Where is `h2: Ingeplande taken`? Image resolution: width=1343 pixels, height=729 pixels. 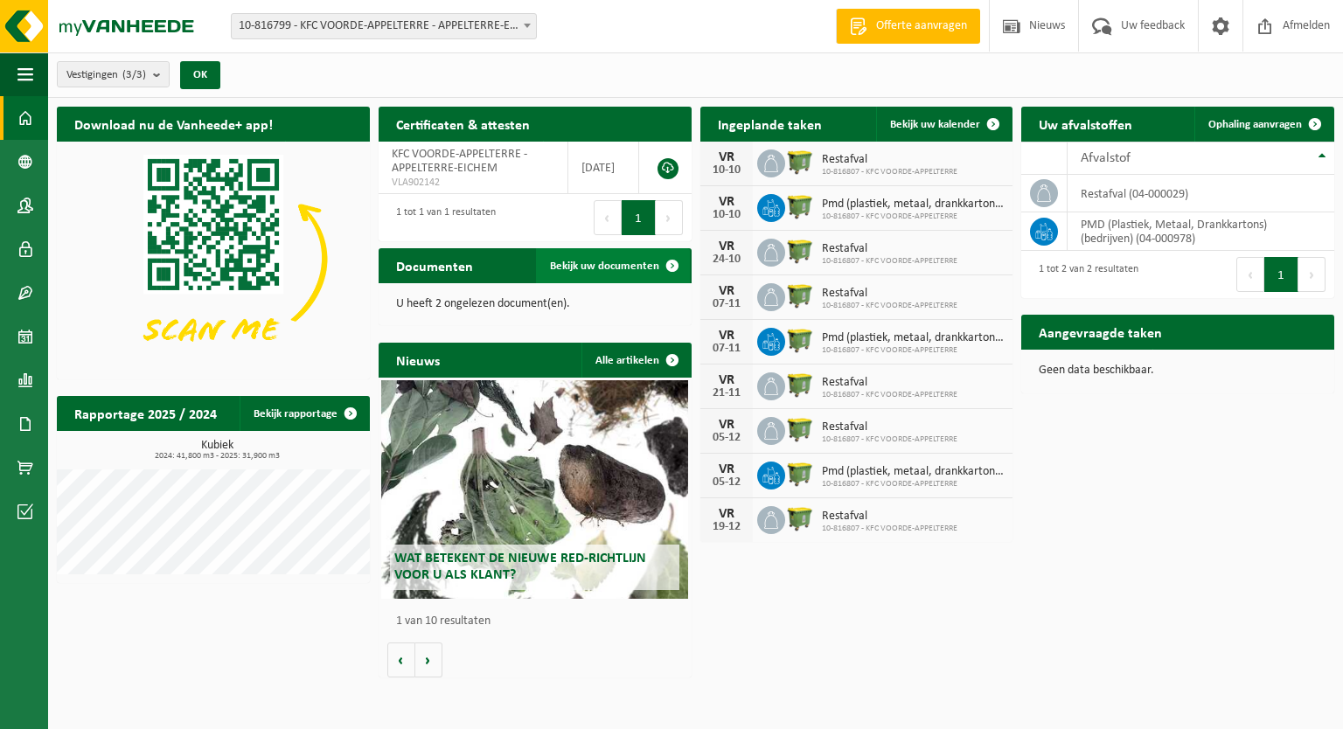 h2: Ingeplande taken is located at coordinates (770, 123).